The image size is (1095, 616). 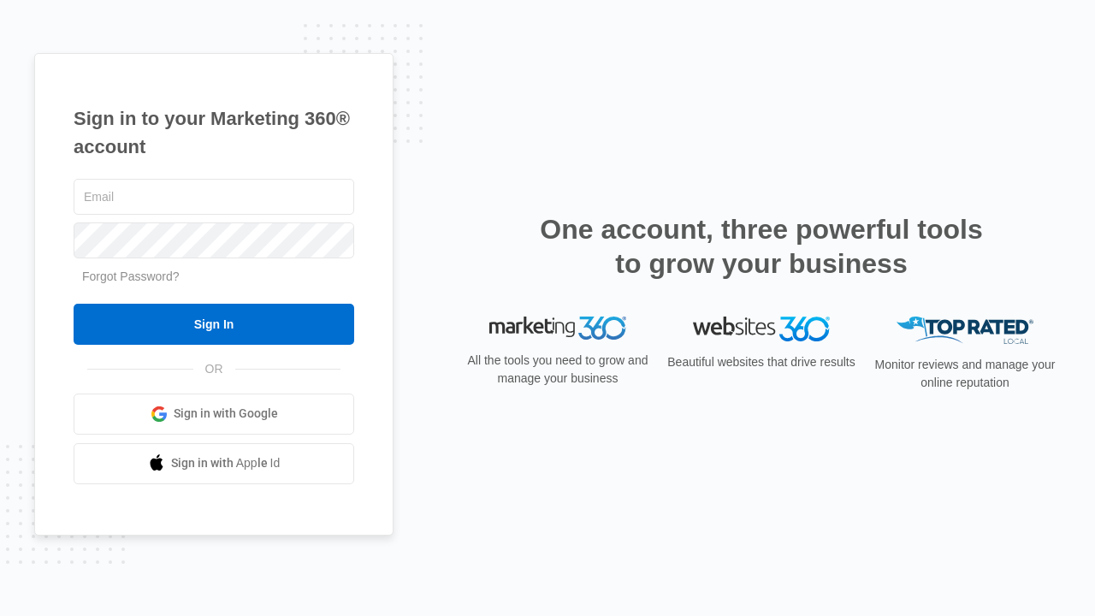 What do you see at coordinates (214, 369) in the screenshot?
I see `span: OR` at bounding box center [214, 369].